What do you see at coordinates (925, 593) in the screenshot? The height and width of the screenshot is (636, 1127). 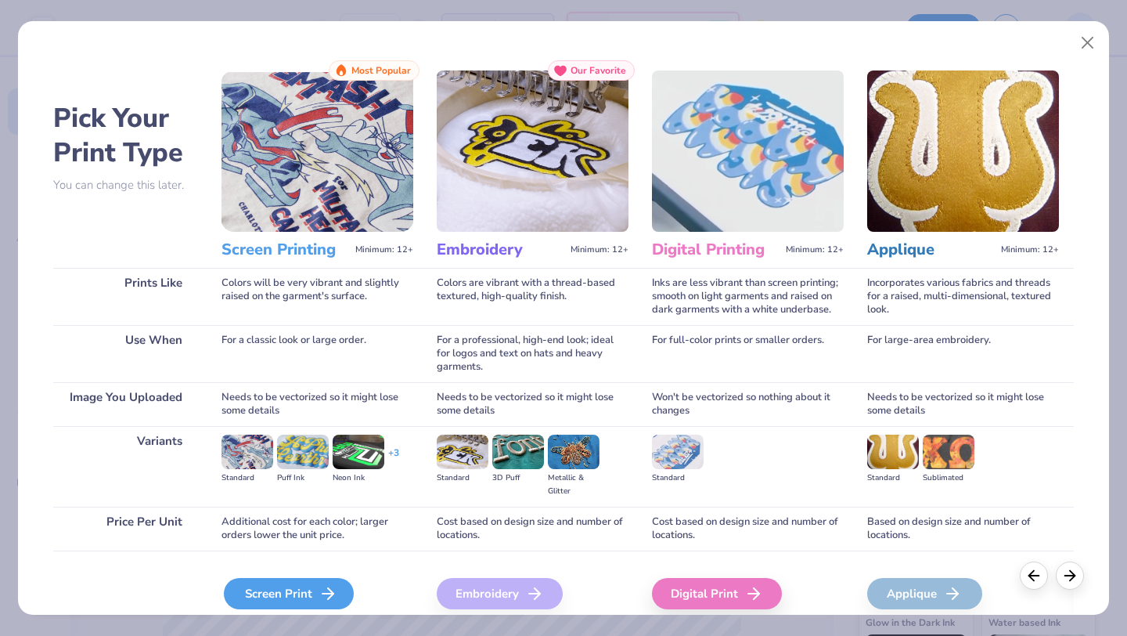 I see `div: Applique` at bounding box center [925, 593].